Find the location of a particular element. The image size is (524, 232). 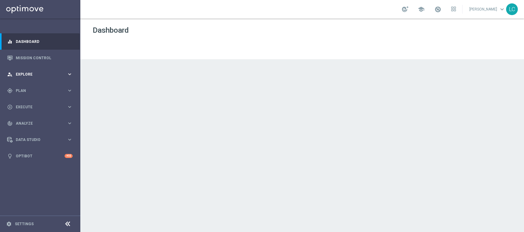

div: Explore is located at coordinates (37, 74).